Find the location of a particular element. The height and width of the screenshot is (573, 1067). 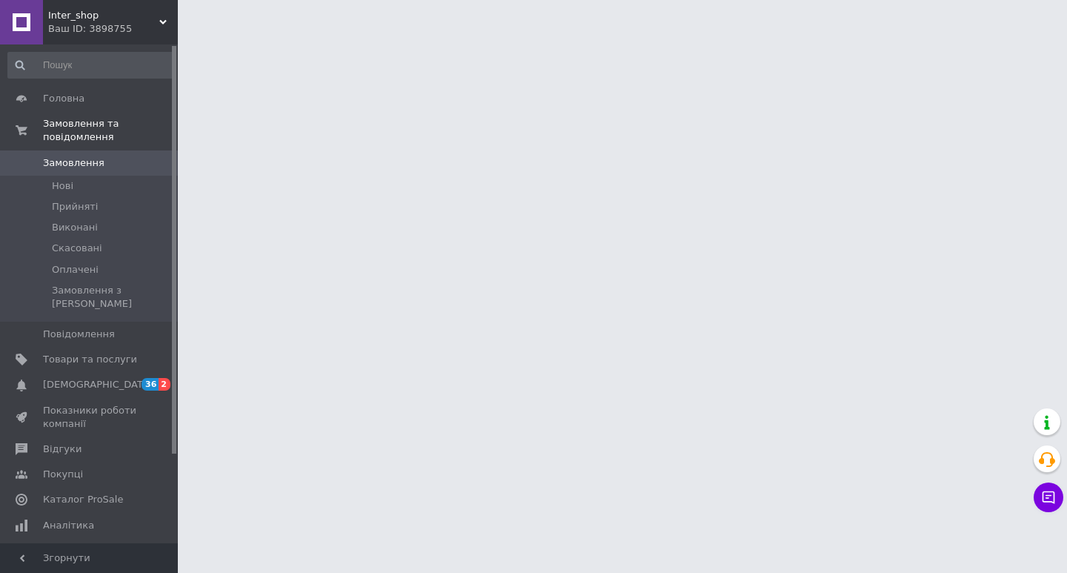

span: Показники роботи компанії is located at coordinates (90, 417).